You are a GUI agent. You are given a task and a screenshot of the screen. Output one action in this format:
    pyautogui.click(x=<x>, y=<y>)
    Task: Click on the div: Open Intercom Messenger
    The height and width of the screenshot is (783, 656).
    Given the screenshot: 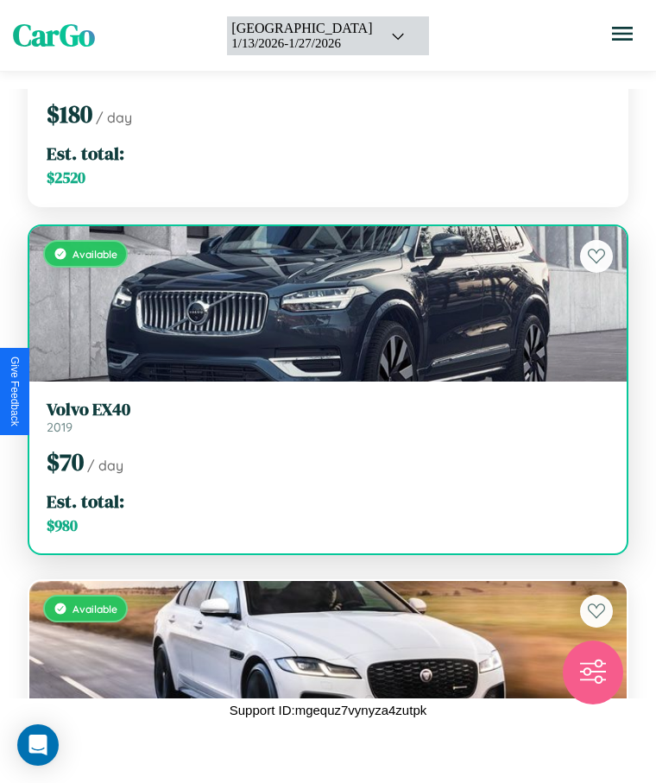 What is the action you would take?
    pyautogui.click(x=38, y=745)
    